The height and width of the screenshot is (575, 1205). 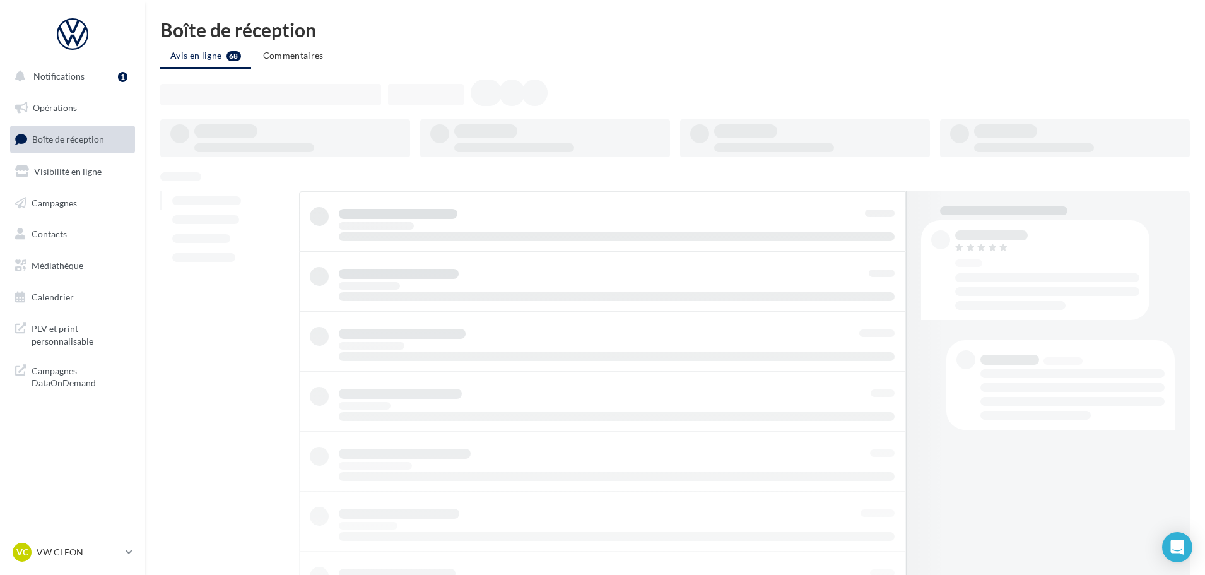 I want to click on span: Contacts, so click(x=49, y=233).